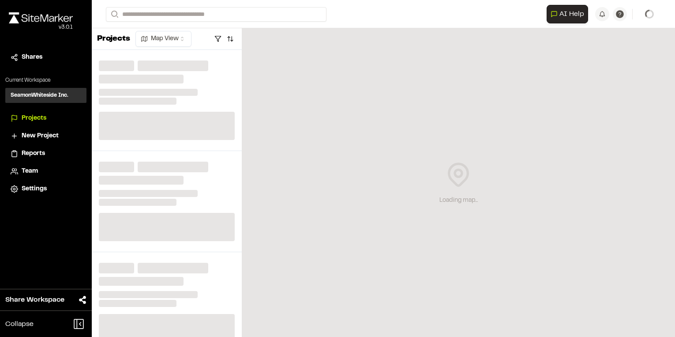 The width and height of the screenshot is (675, 337). What do you see at coordinates (46, 136) in the screenshot?
I see `a: New Project` at bounding box center [46, 136].